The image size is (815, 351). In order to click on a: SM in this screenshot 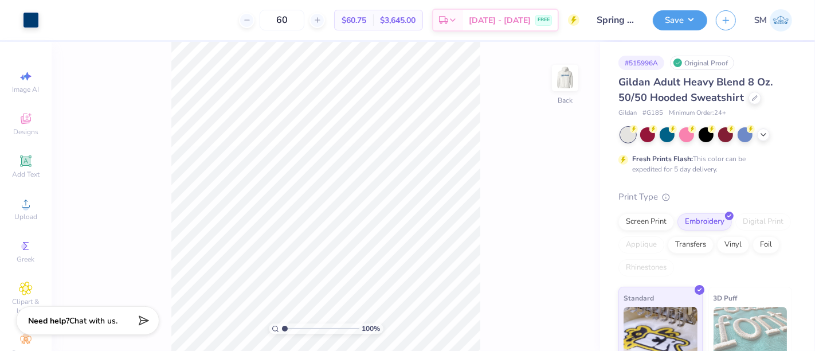, I will do `click(773, 20)`.